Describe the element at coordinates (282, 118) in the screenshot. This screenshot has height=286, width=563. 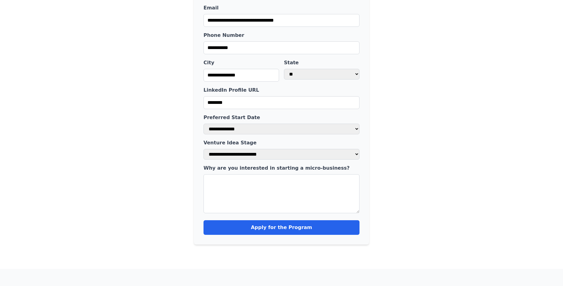
I see `label: Preferred Start Date` at that location.